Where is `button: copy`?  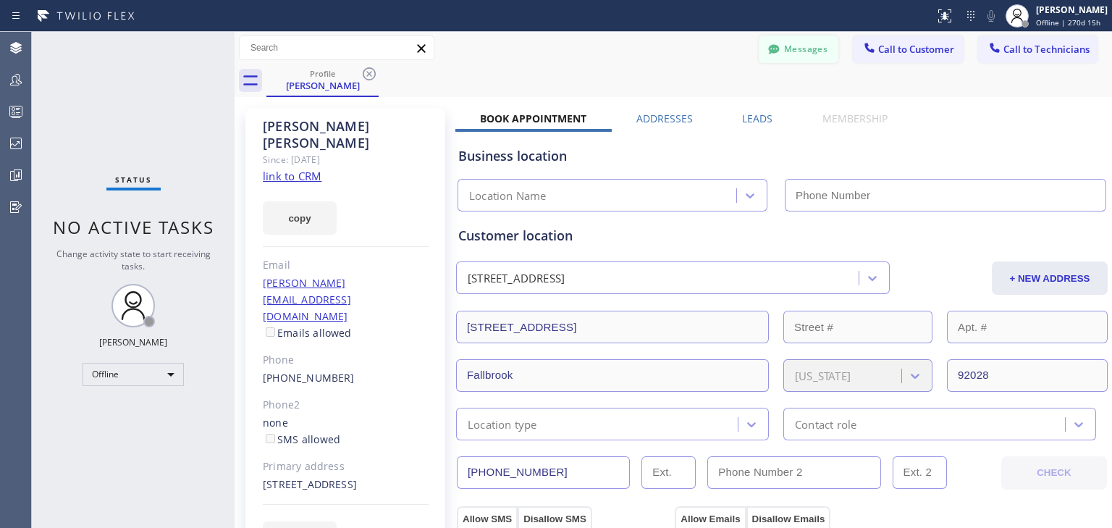 button: copy is located at coordinates (300, 218).